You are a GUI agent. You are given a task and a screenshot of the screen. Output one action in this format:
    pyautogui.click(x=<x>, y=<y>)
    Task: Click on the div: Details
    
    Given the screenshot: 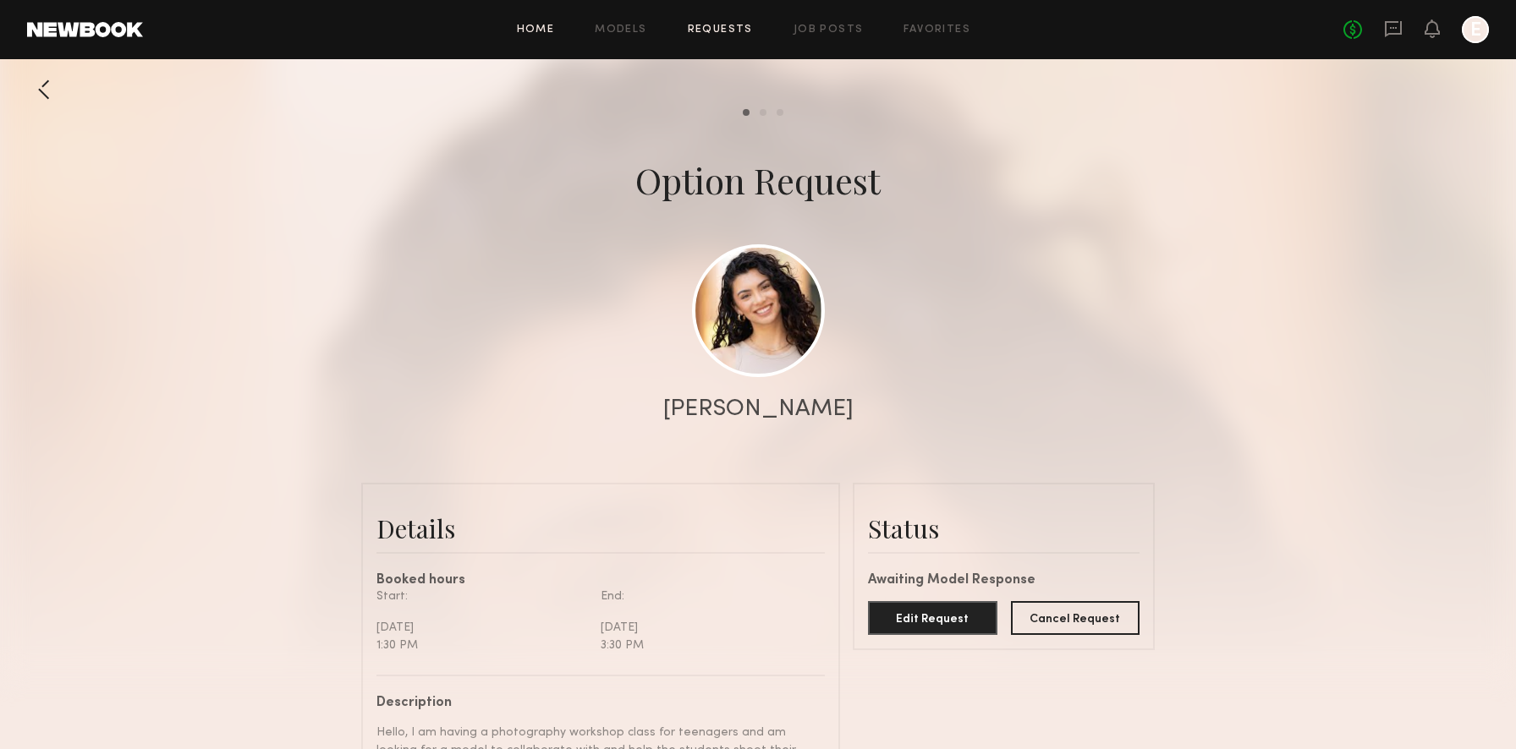 What is the action you would take?
    pyautogui.click(x=601, y=529)
    